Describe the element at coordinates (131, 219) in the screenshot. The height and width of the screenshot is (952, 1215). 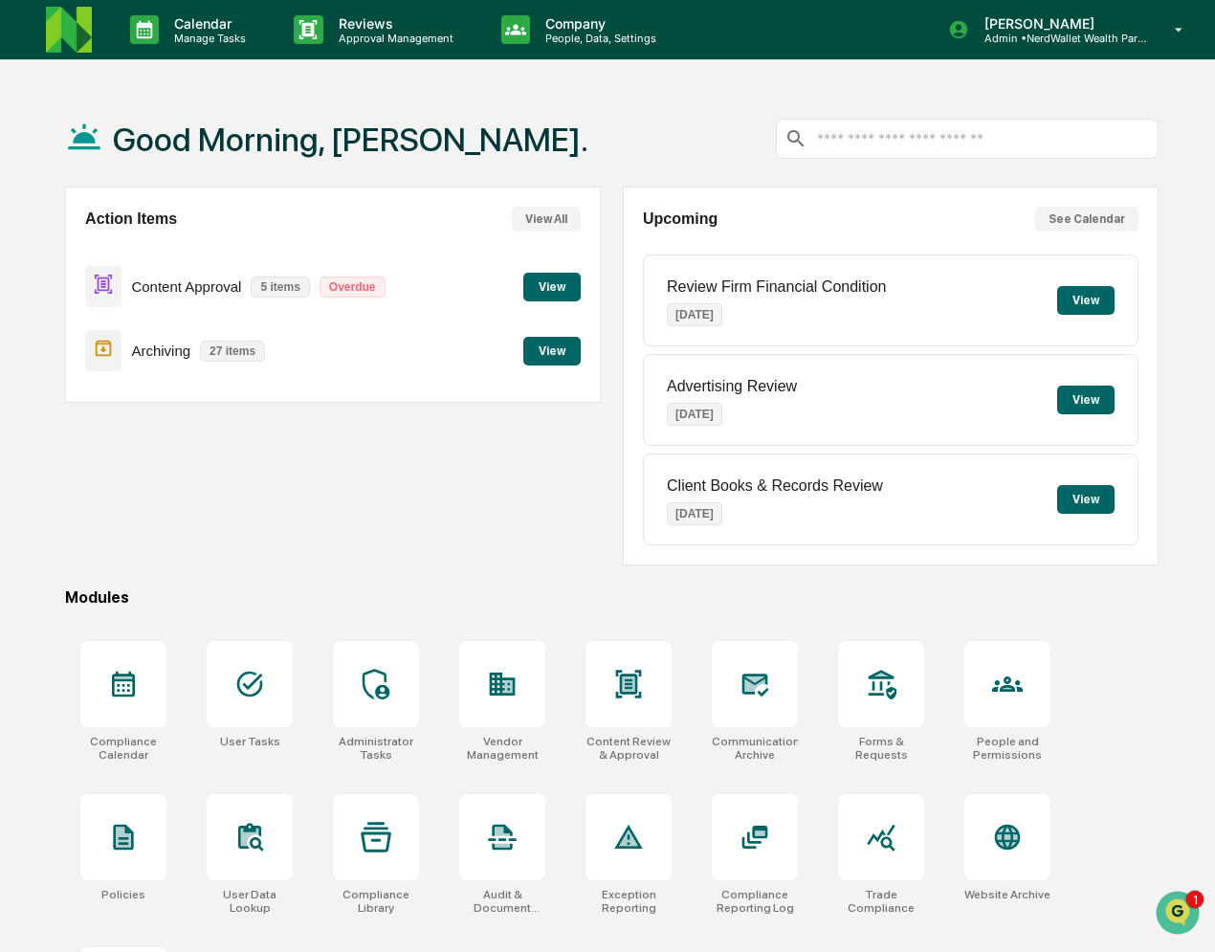
I see `h2: Action Items` at that location.